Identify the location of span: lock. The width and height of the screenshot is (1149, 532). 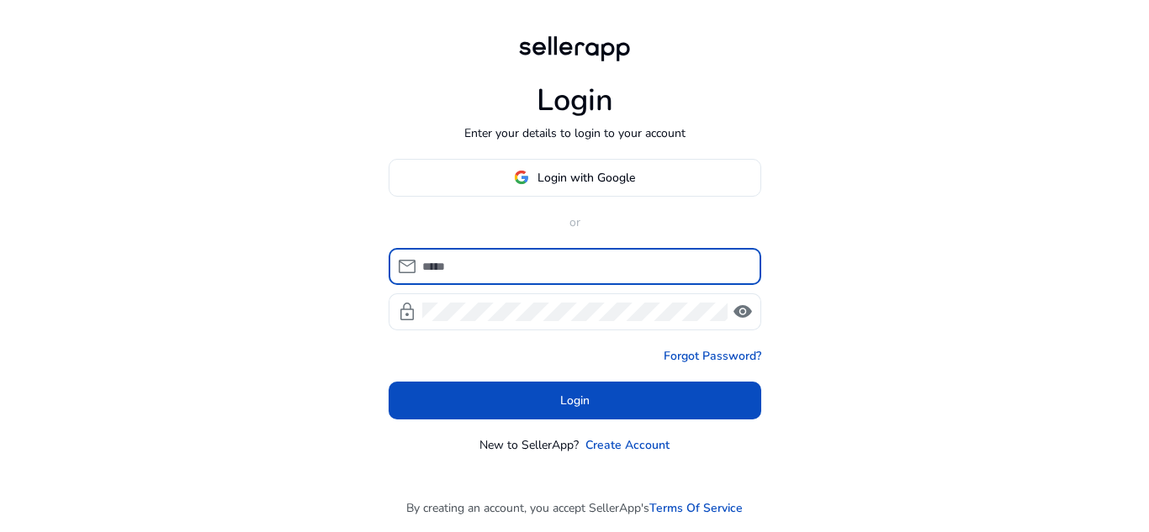
(407, 312).